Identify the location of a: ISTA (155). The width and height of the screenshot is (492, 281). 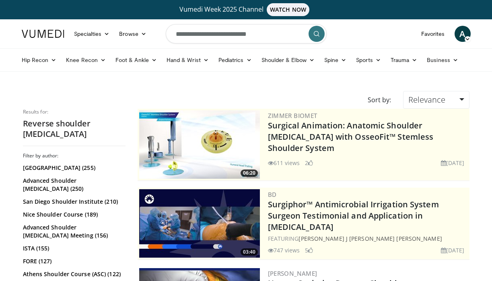
(73, 248).